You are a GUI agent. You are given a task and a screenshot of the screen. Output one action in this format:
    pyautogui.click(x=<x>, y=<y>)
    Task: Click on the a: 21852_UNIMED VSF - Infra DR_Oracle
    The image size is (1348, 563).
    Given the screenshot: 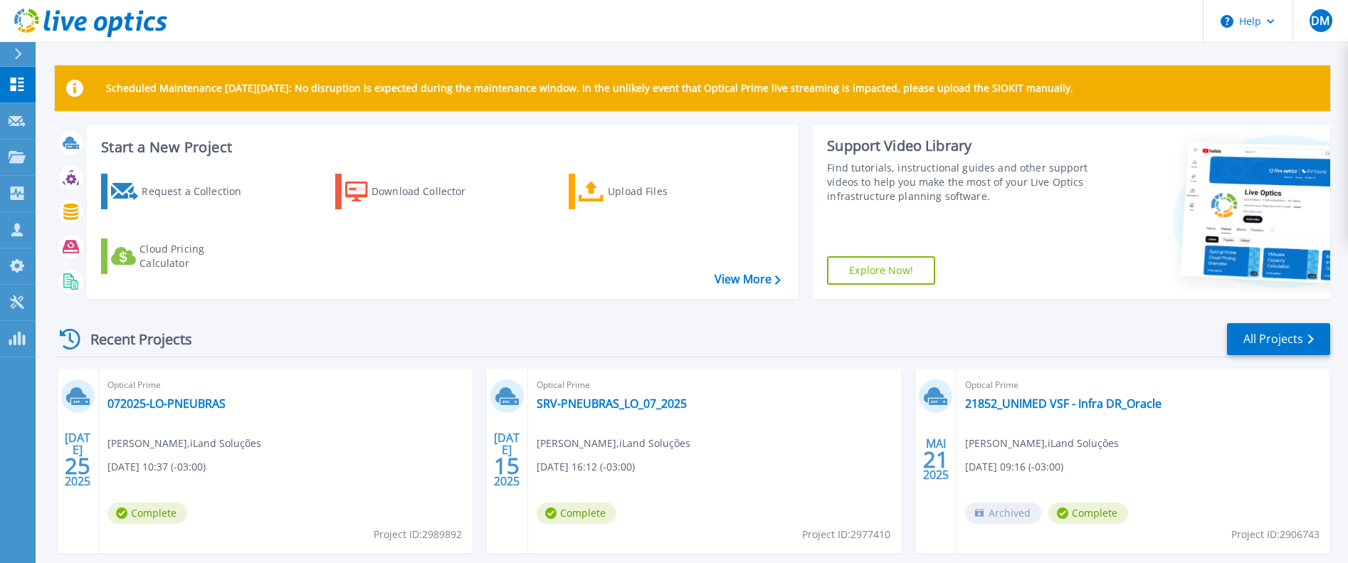 What is the action you would take?
    pyautogui.click(x=1064, y=404)
    